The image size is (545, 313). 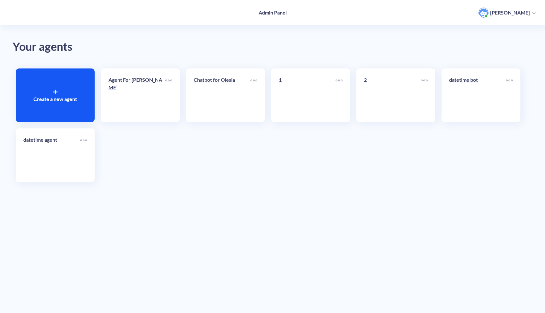 What do you see at coordinates (392, 95) in the screenshot?
I see `a: 2` at bounding box center [392, 95].